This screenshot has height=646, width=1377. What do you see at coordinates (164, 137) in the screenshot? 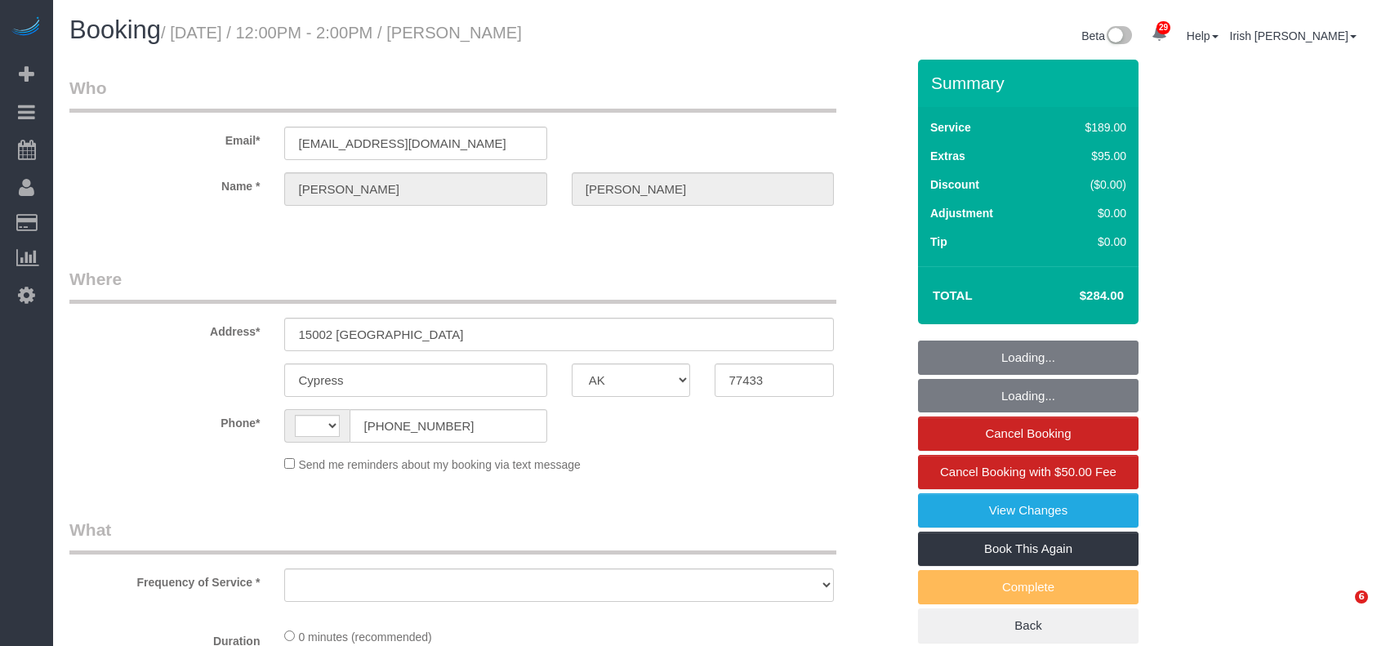
I see `label: Email*` at bounding box center [164, 137].